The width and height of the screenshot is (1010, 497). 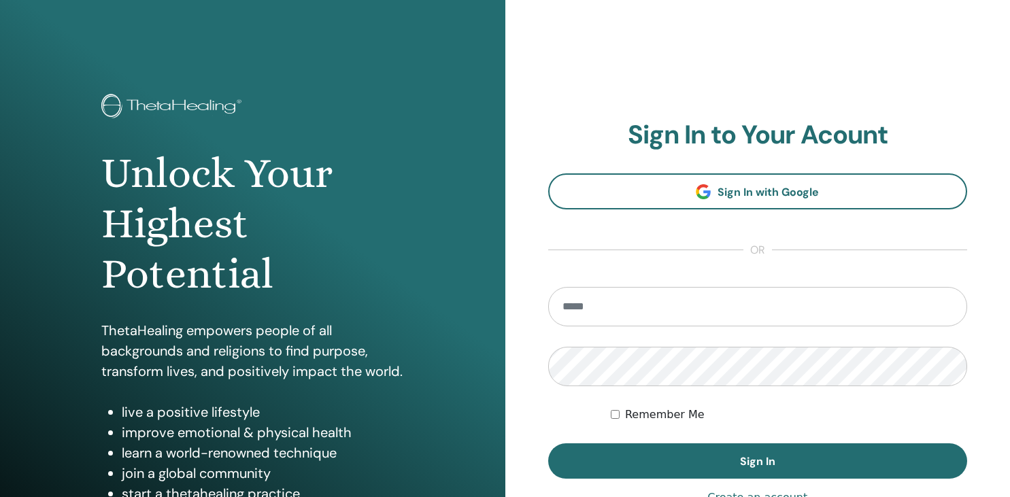 I want to click on button: Sign In, so click(x=758, y=461).